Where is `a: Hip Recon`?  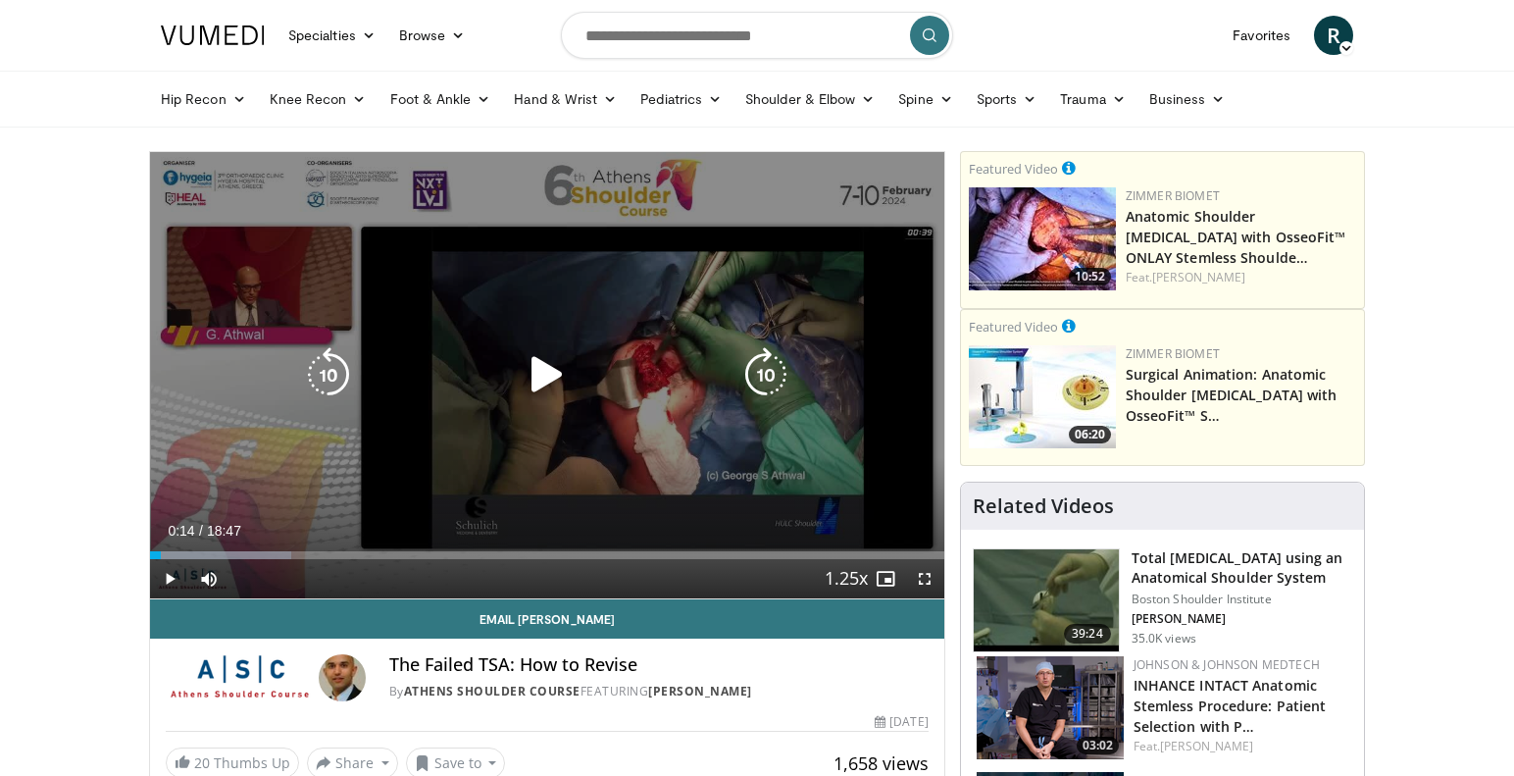
a: Hip Recon is located at coordinates (203, 99).